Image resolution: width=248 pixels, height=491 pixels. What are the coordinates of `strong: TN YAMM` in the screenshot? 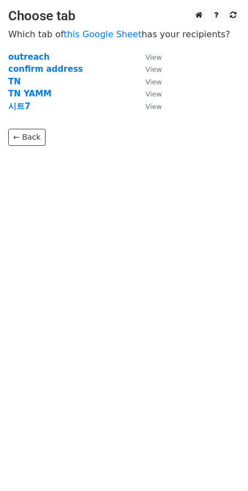 It's located at (30, 94).